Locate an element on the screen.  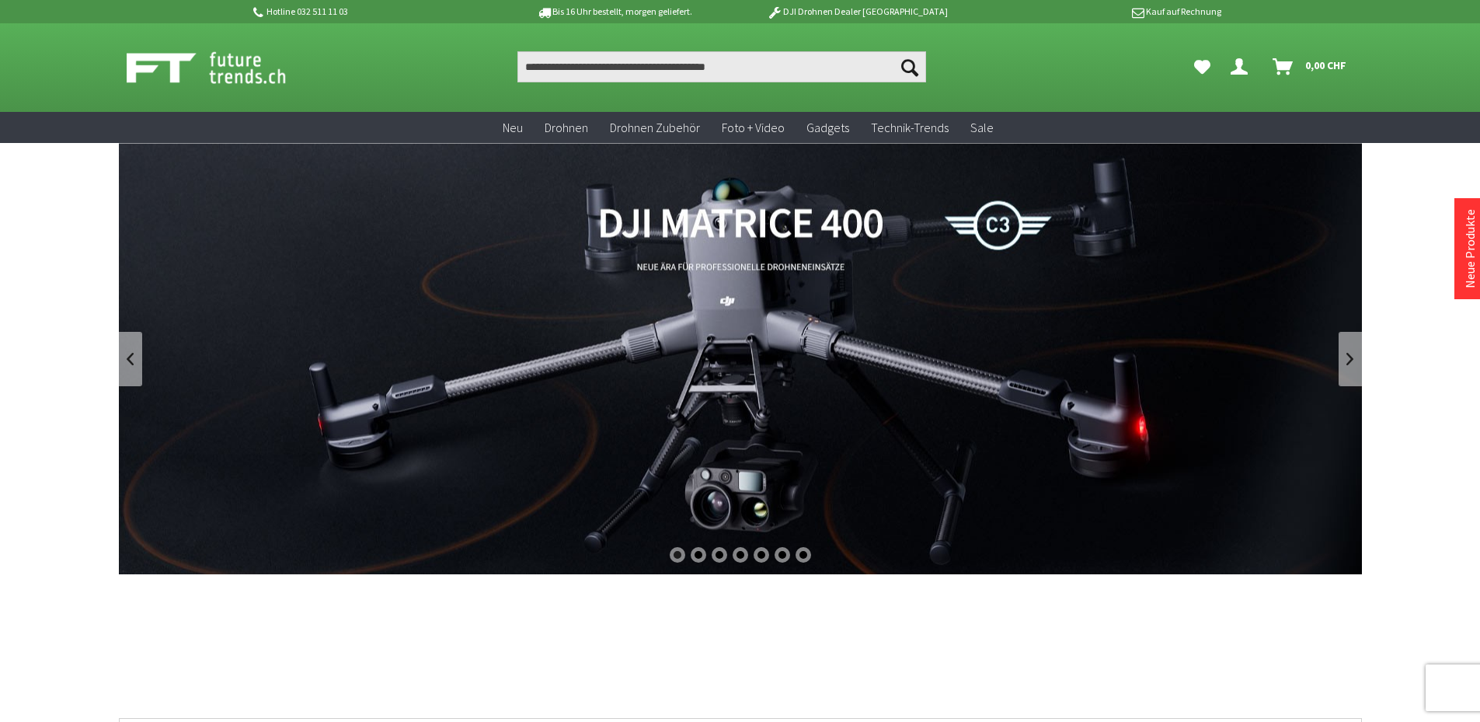
a: Shop Futuretrends - zur Startseite wechseln is located at coordinates (223, 68).